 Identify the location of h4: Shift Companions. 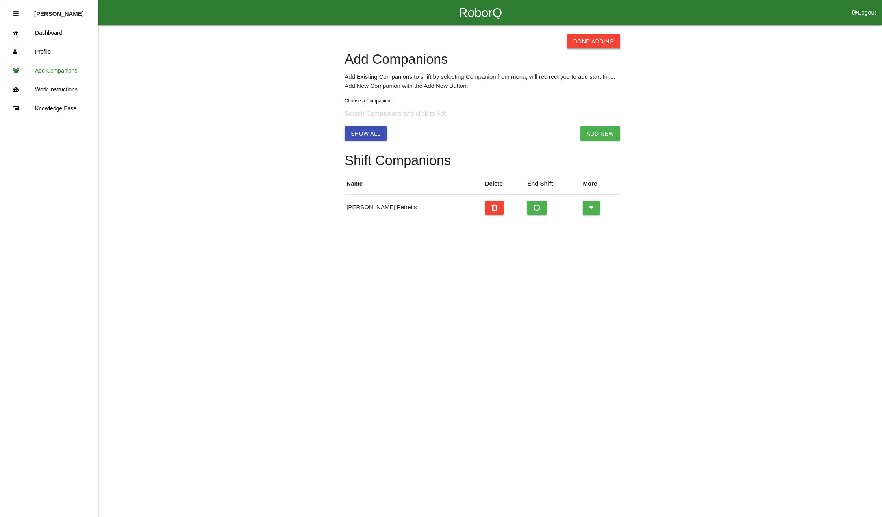
(483, 161).